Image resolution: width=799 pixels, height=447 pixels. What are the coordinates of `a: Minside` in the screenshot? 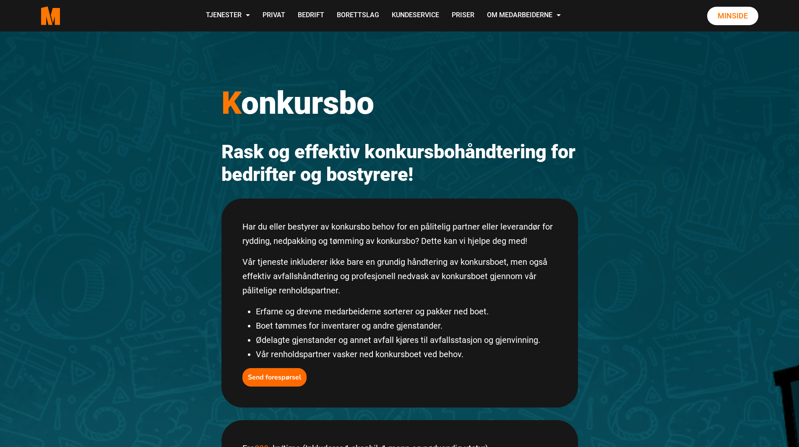 It's located at (733, 16).